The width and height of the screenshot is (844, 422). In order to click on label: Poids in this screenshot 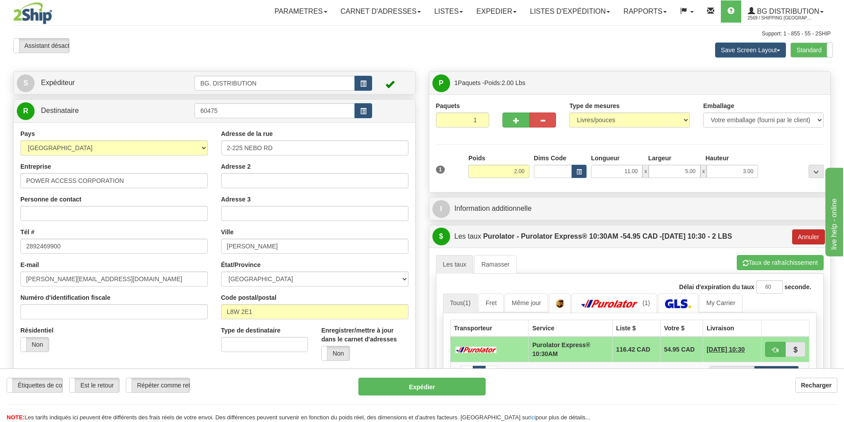, I will do `click(477, 158)`.